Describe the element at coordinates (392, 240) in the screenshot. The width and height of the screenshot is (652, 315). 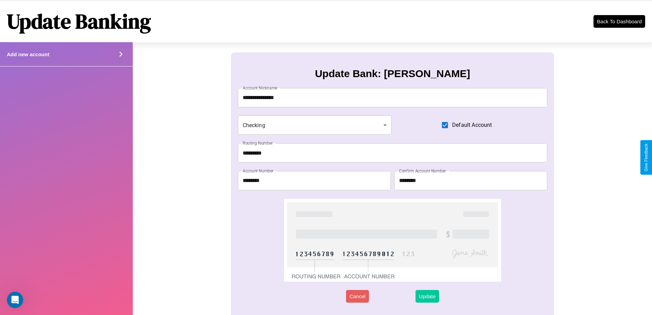
I see `img: check` at that location.